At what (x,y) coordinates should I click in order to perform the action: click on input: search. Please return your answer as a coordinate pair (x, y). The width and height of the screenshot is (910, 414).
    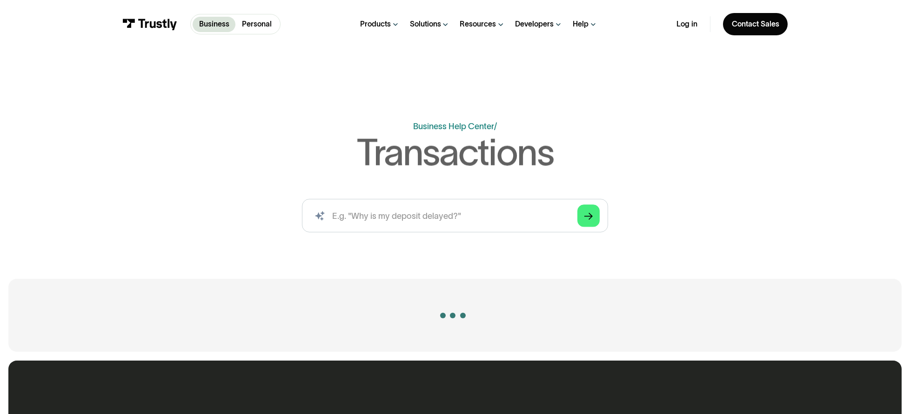
    Looking at the image, I should click on (455, 216).